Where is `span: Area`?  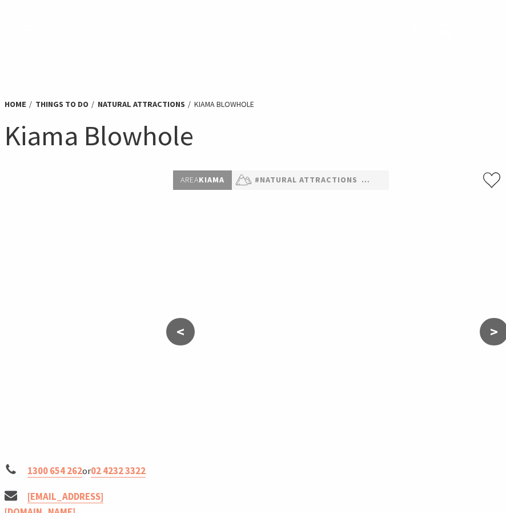
span: Area is located at coordinates (190, 179).